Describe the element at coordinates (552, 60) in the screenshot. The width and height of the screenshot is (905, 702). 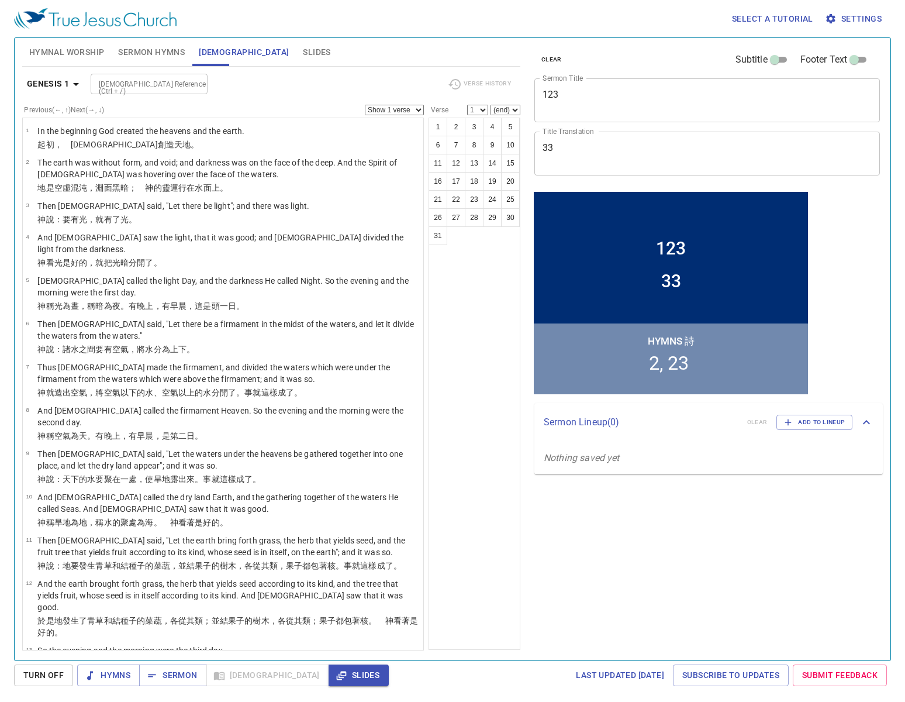
I see `span: clear` at that location.